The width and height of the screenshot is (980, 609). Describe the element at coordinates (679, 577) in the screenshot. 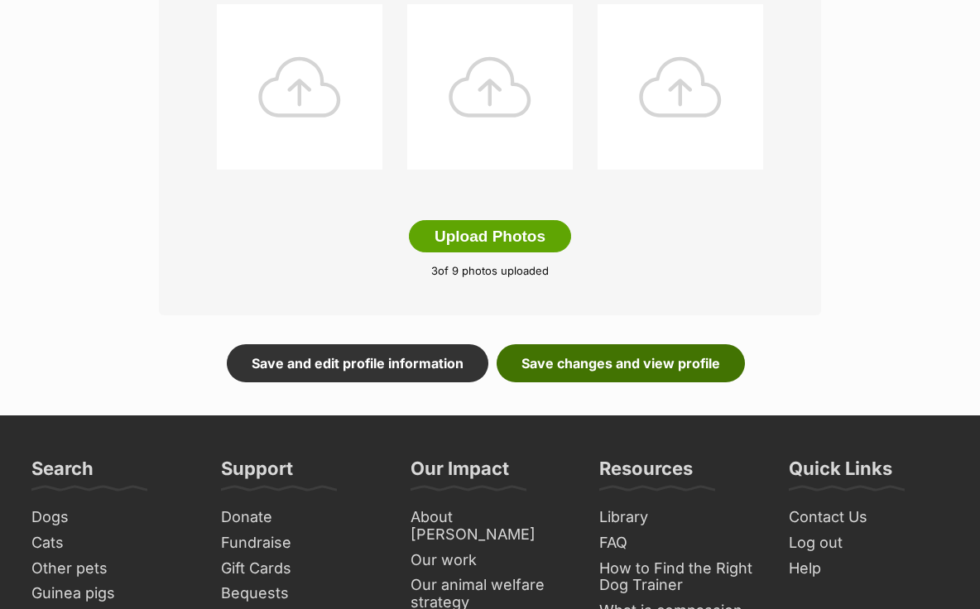

I see `a: How to Find the Right Dog Trainer` at that location.